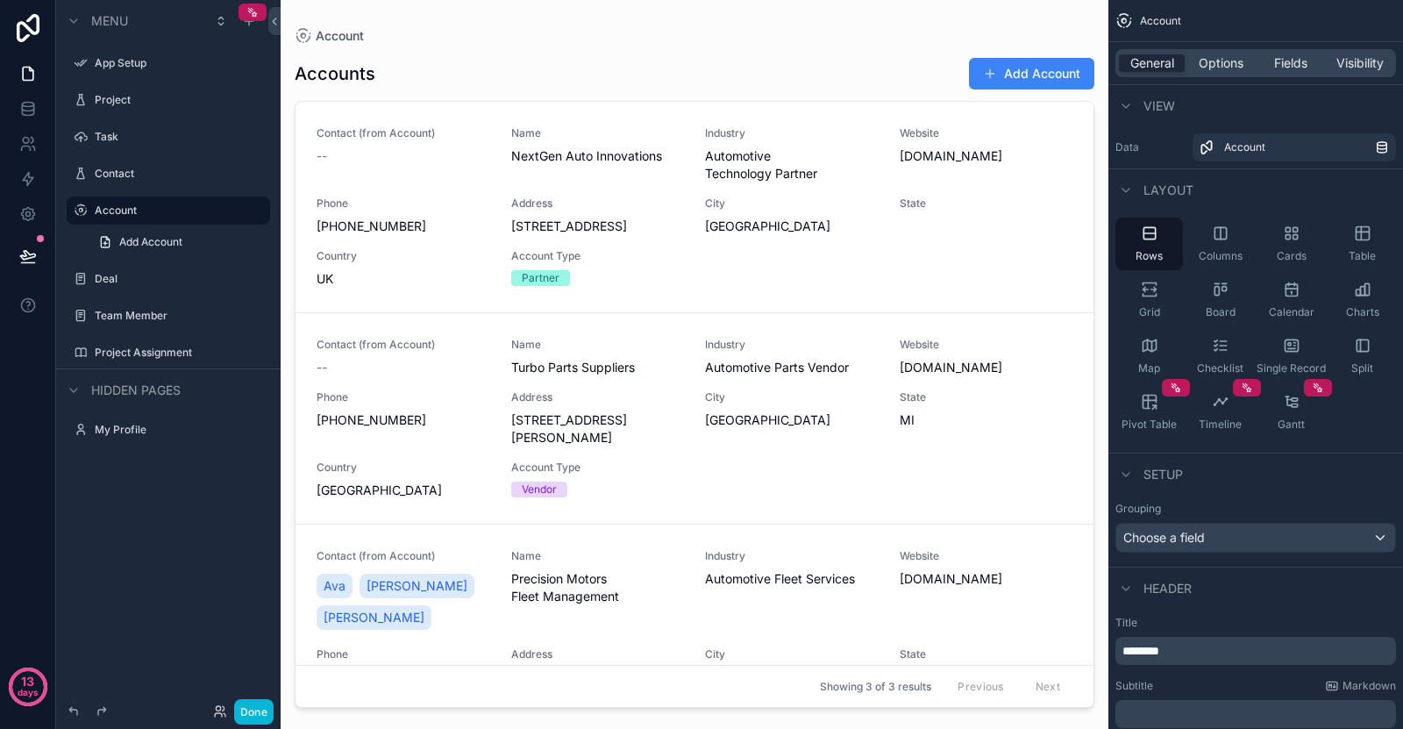 Image resolution: width=1403 pixels, height=729 pixels. Describe the element at coordinates (181, 430) in the screenshot. I see `label: My Profile` at that location.